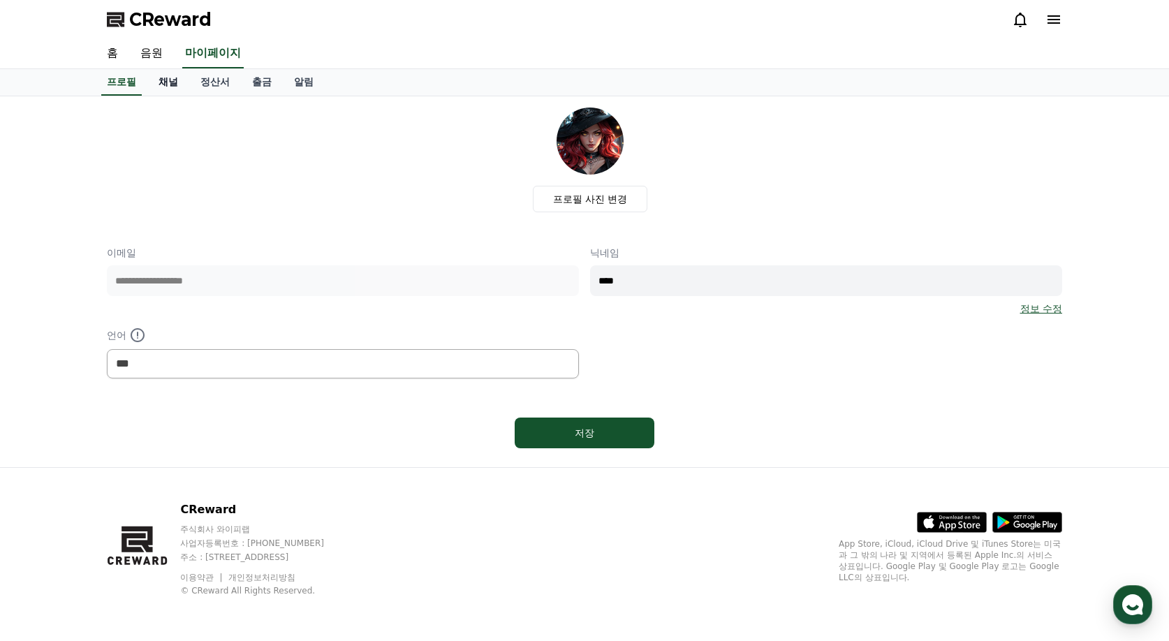  Describe the element at coordinates (265, 591) in the screenshot. I see `p: © CReward All Rights Reserved.` at that location.